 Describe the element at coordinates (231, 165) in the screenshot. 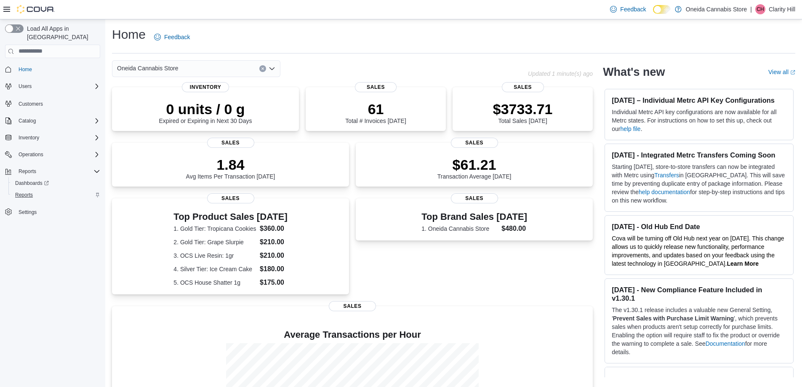

I see `p: 1.84` at that location.